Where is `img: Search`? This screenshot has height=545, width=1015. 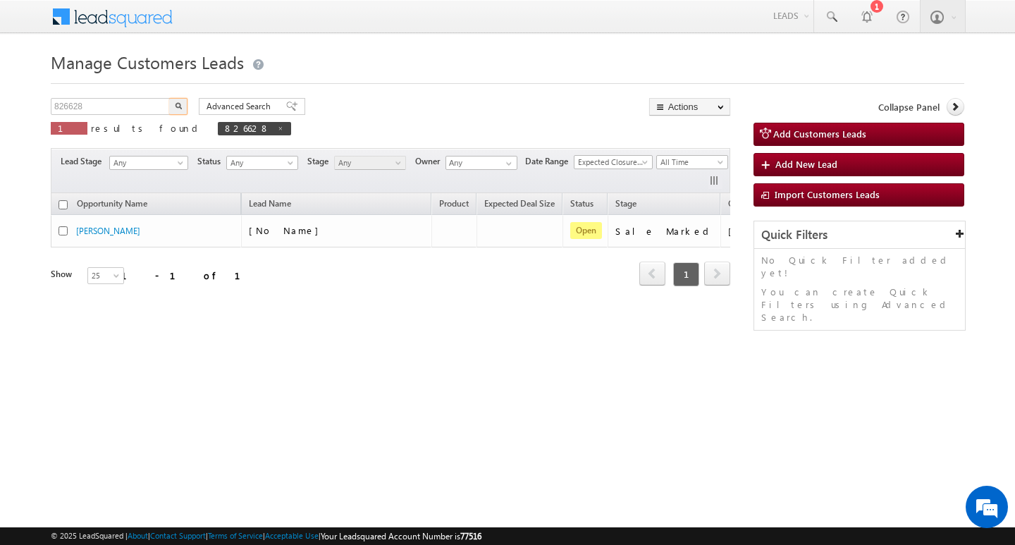
img: Search is located at coordinates (178, 106).